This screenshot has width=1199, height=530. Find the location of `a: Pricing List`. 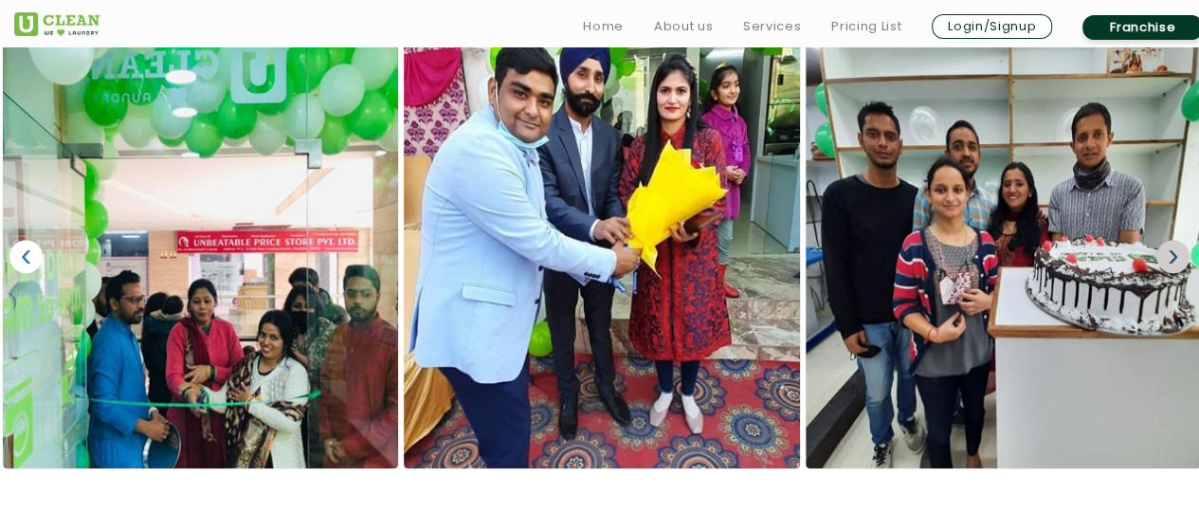

a: Pricing List is located at coordinates (866, 27).